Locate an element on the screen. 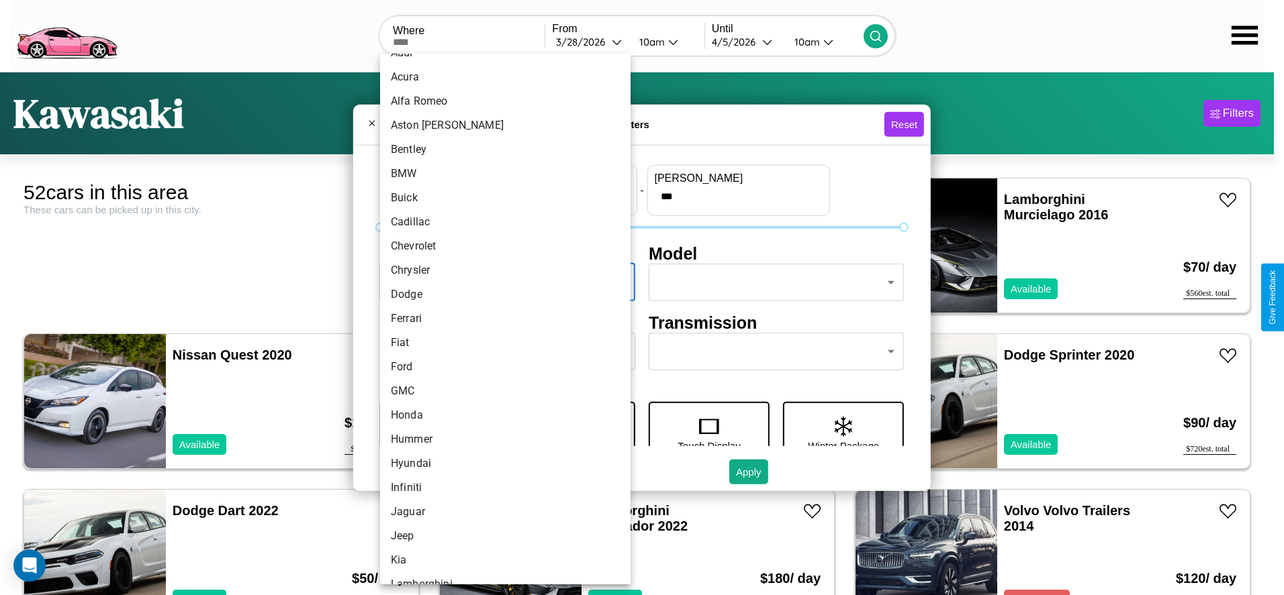 This screenshot has width=1284, height=595. li: Hyundai is located at coordinates (505, 464).